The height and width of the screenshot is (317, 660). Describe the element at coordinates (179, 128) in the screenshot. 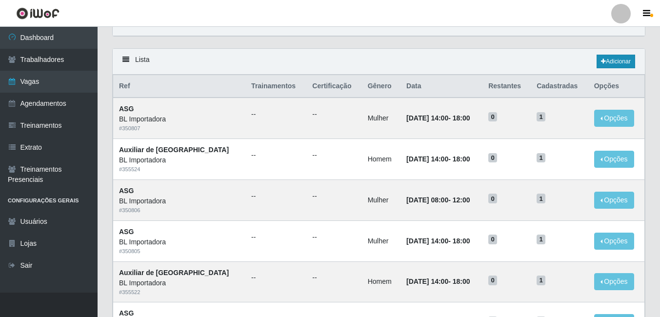

I see `div: # 350807` at that location.